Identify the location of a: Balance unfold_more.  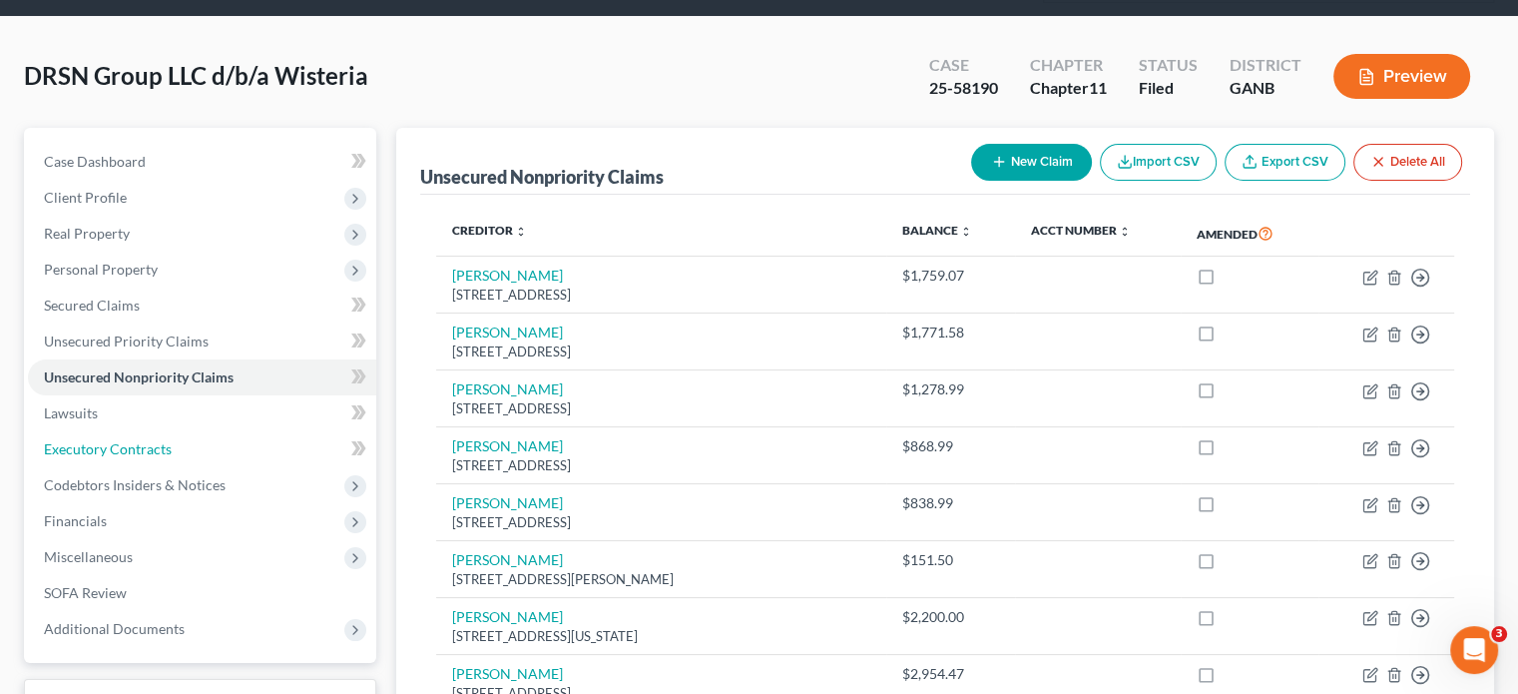
(937, 230).